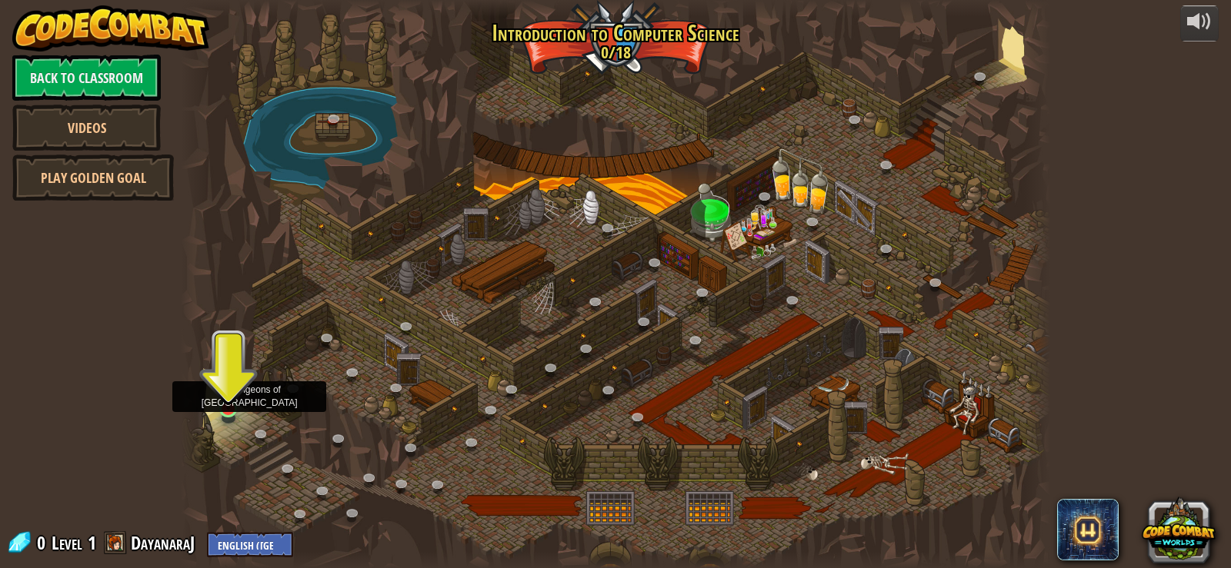  Describe the element at coordinates (92, 543) in the screenshot. I see `span: 1` at that location.